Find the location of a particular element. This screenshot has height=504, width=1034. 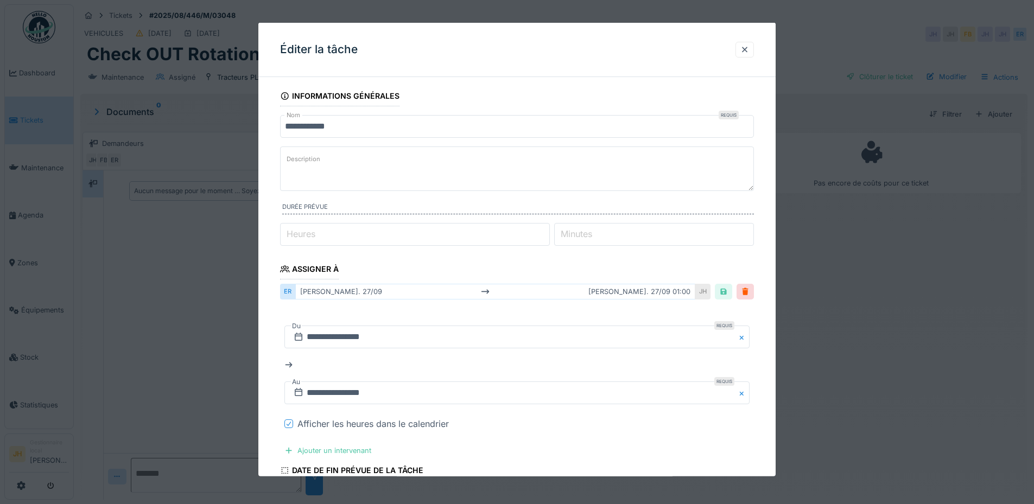

div: JH is located at coordinates (703, 292).